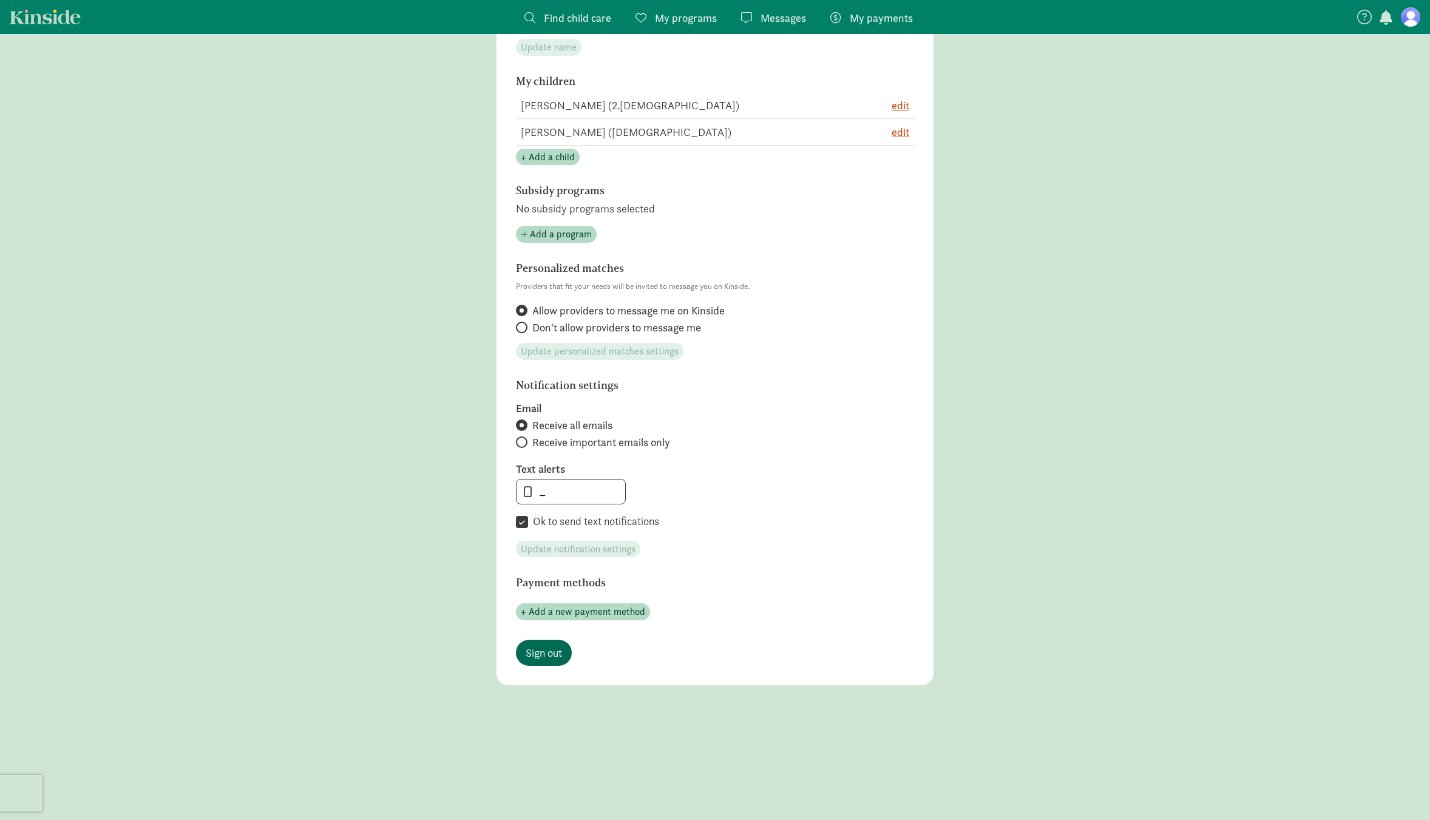 This screenshot has height=820, width=1430. What do you see at coordinates (715, 209) in the screenshot?
I see `p: No subsidy programs selected` at bounding box center [715, 209].